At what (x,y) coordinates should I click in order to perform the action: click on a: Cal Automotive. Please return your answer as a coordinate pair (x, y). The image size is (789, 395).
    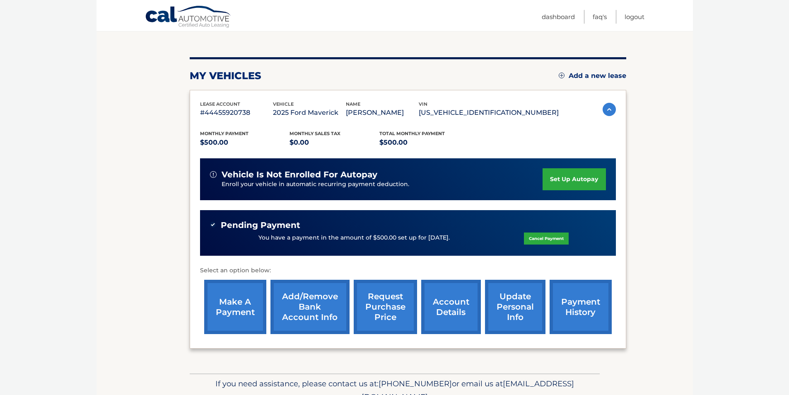
    Looking at the image, I should click on (189, 17).